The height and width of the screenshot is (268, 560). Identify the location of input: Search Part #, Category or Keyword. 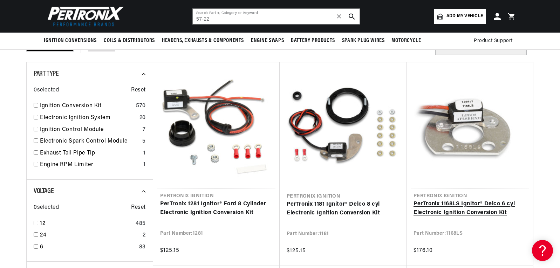
(276, 16).